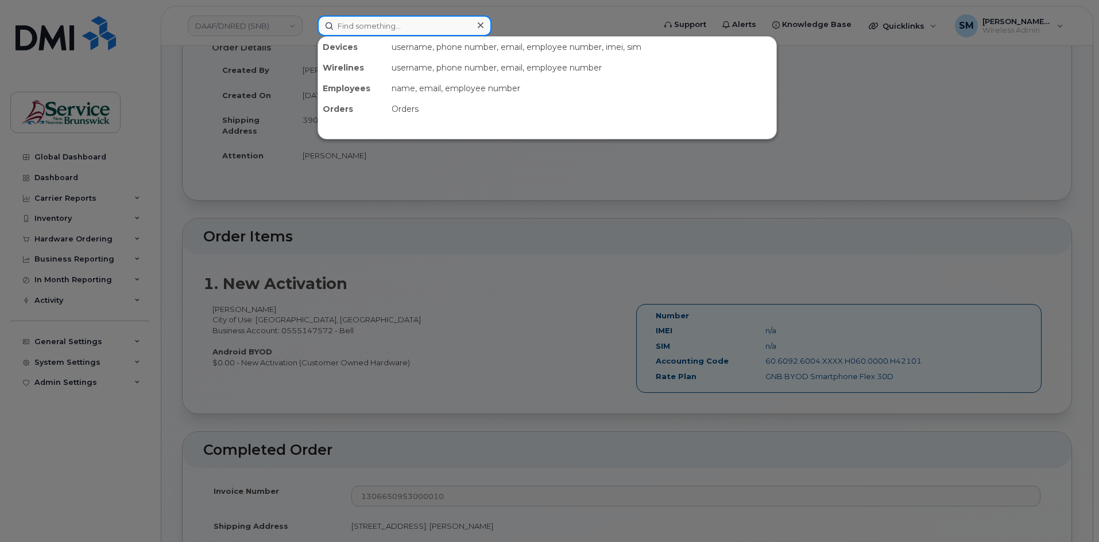 The image size is (1099, 542). Describe the element at coordinates (581, 47) in the screenshot. I see `div: username, phone number, email, employee number, imei, sim` at that location.